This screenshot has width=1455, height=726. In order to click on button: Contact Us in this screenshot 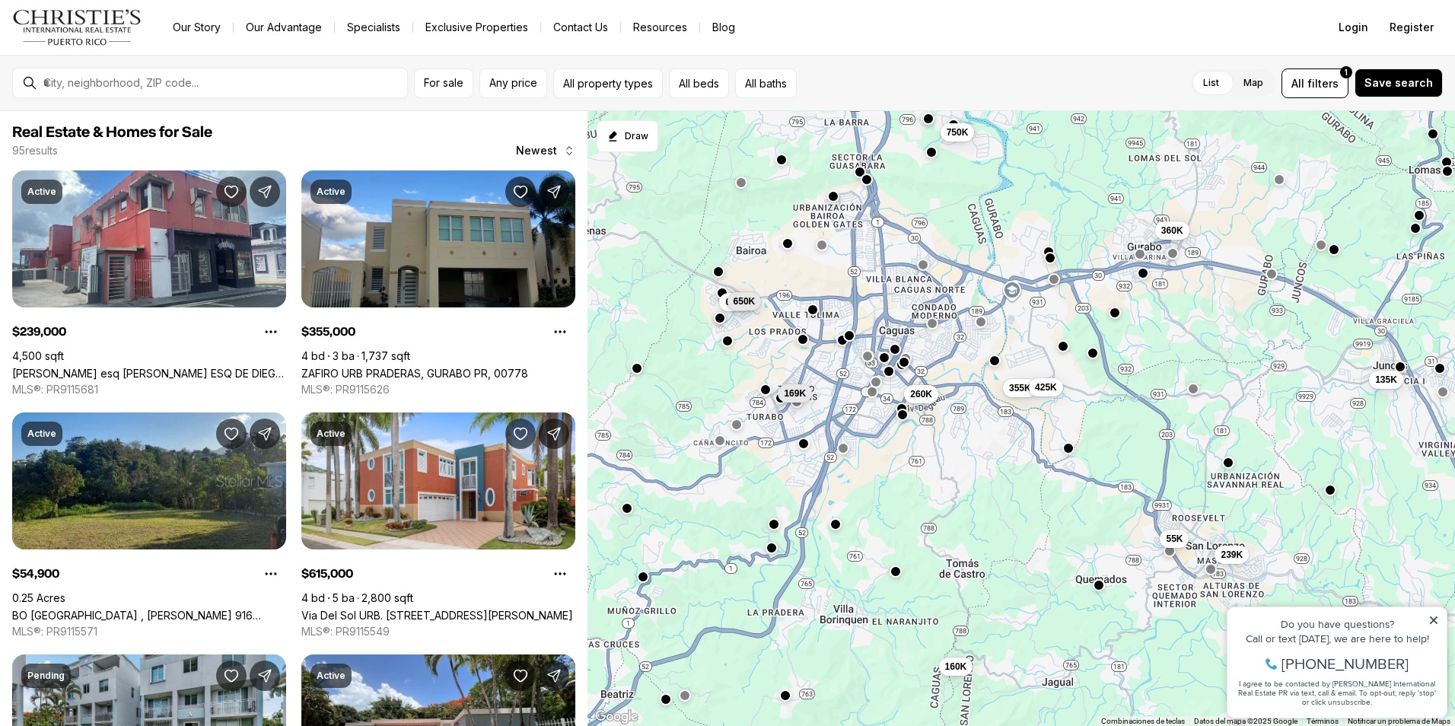, I will do `click(580, 27)`.